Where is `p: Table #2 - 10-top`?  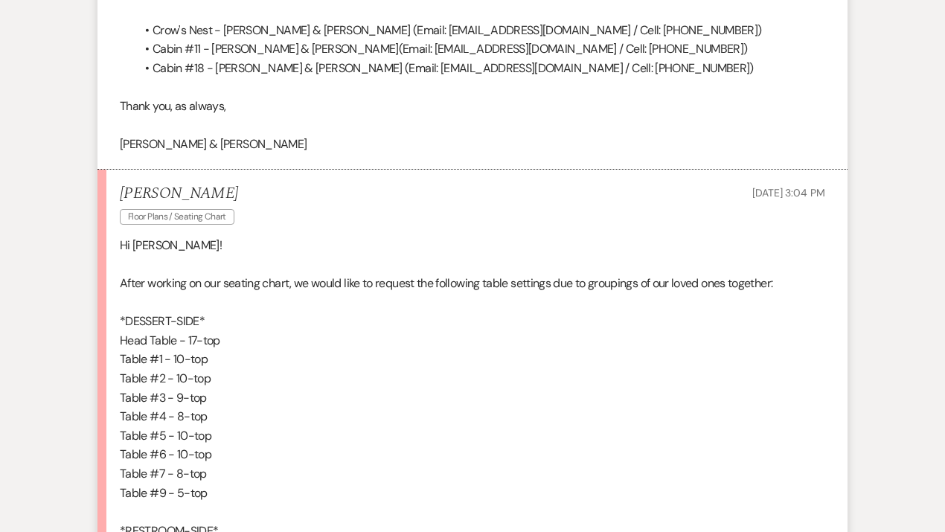
p: Table #2 - 10-top is located at coordinates (473, 379).